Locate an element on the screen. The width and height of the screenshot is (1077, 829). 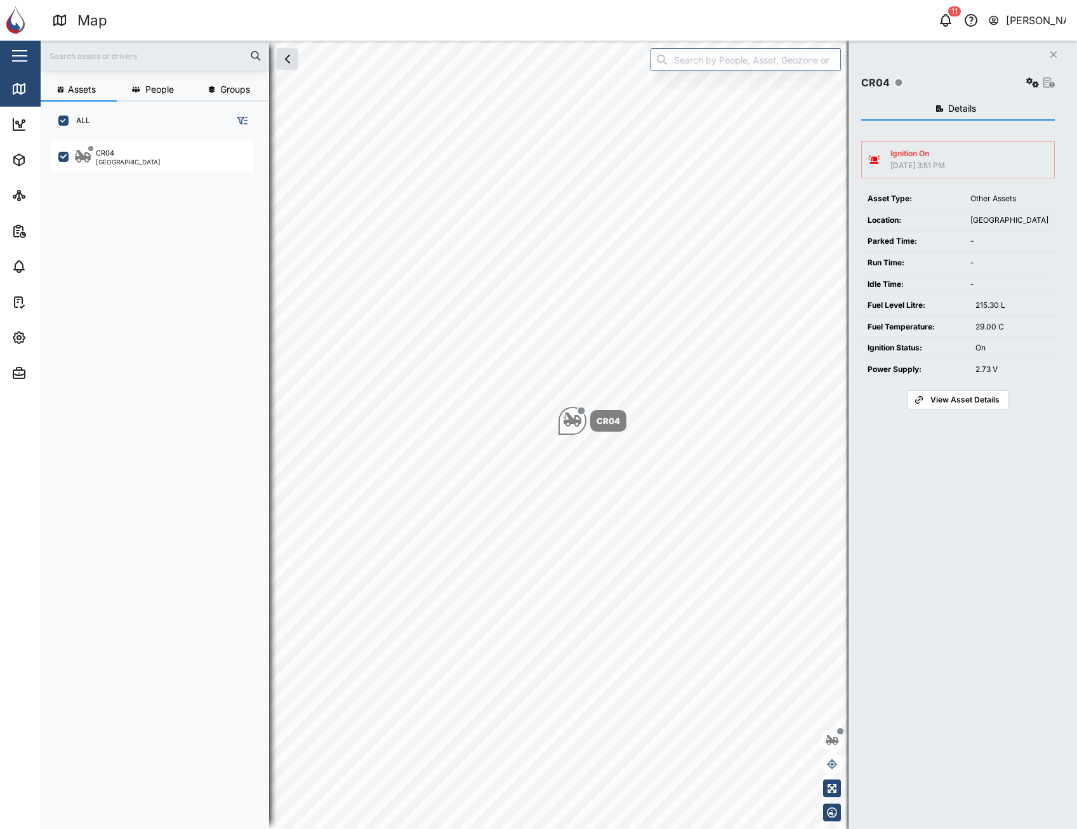
div: Location: is located at coordinates (913, 220).